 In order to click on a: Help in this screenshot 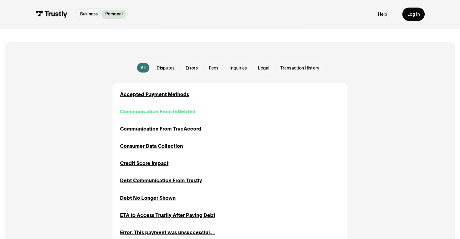, I will do `click(382, 14)`.